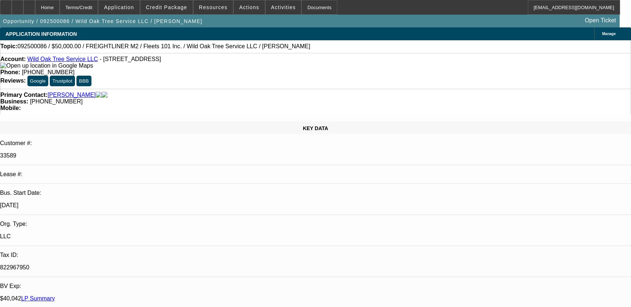  Describe the element at coordinates (164, 46) in the screenshot. I see `span: 092500086 / $50,000.00 / FREIGHTLINER M2 / Fleets 101 Inc. / Wild Oak Tree Service LLC / [PERSON_...` at that location.